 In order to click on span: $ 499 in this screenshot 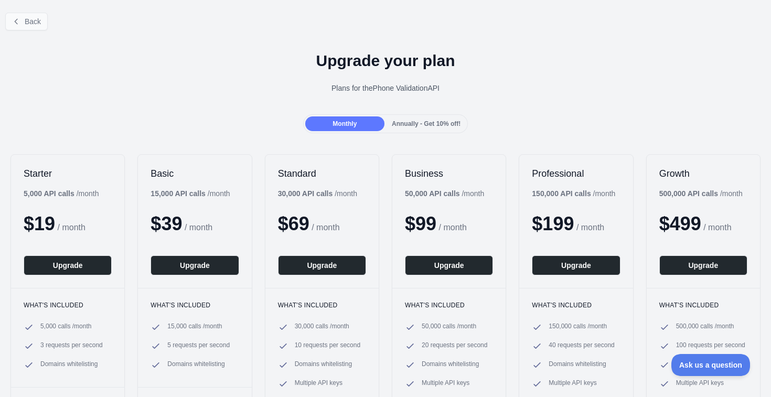, I will do `click(680, 223)`.